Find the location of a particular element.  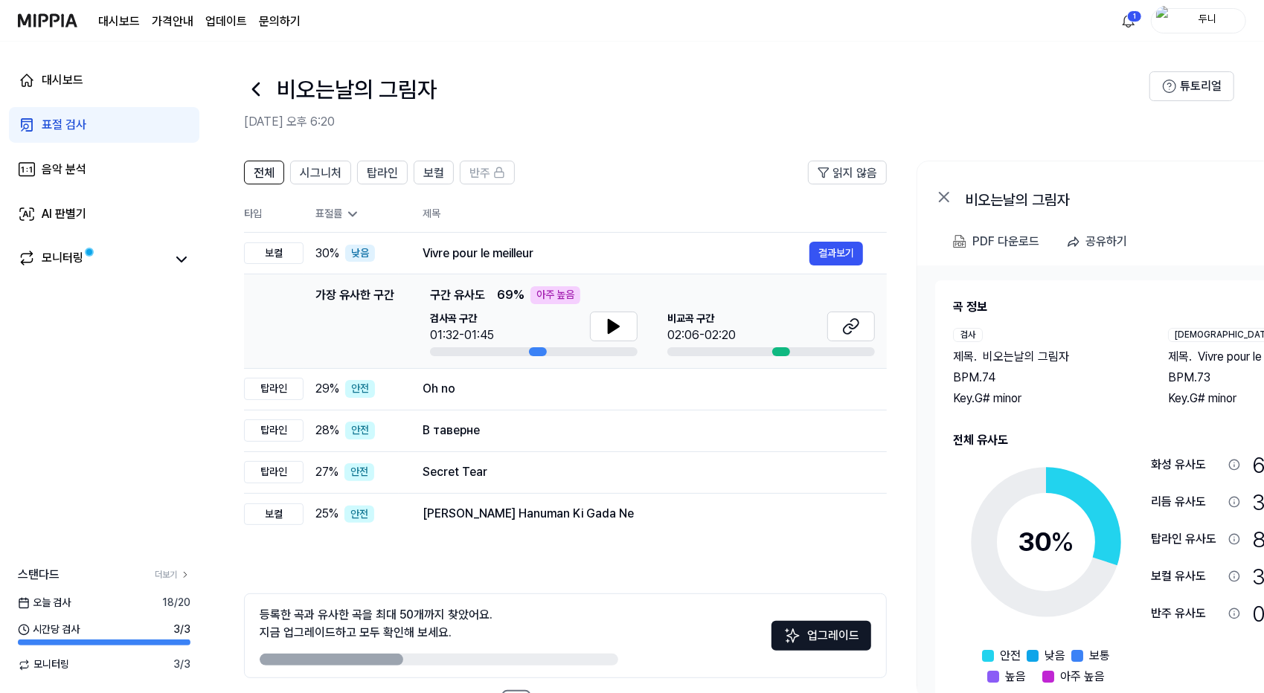

div: 대시보드 is located at coordinates (62, 80).